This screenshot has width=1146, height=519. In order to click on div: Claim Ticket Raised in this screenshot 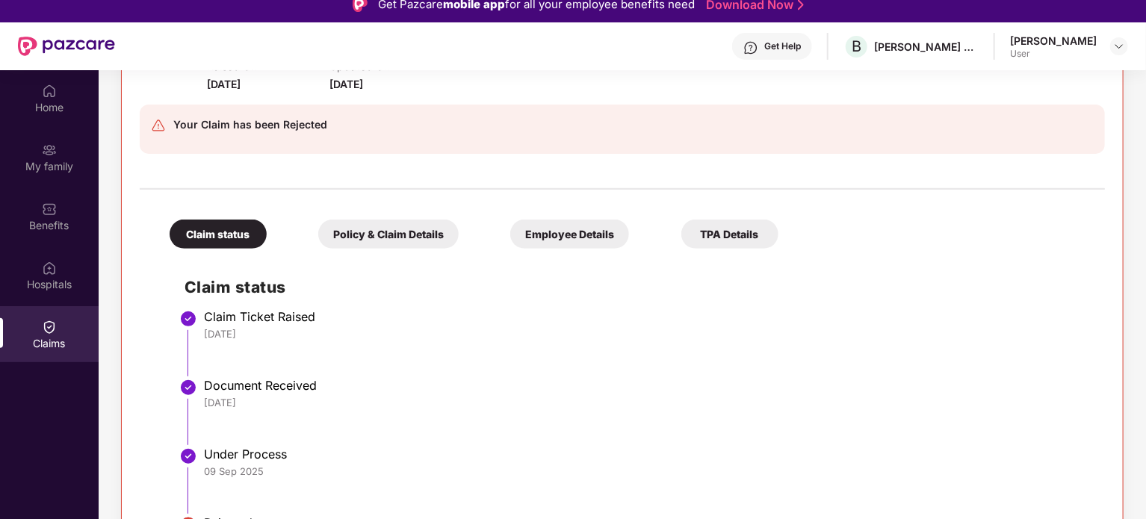, I will do `click(647, 317)`.